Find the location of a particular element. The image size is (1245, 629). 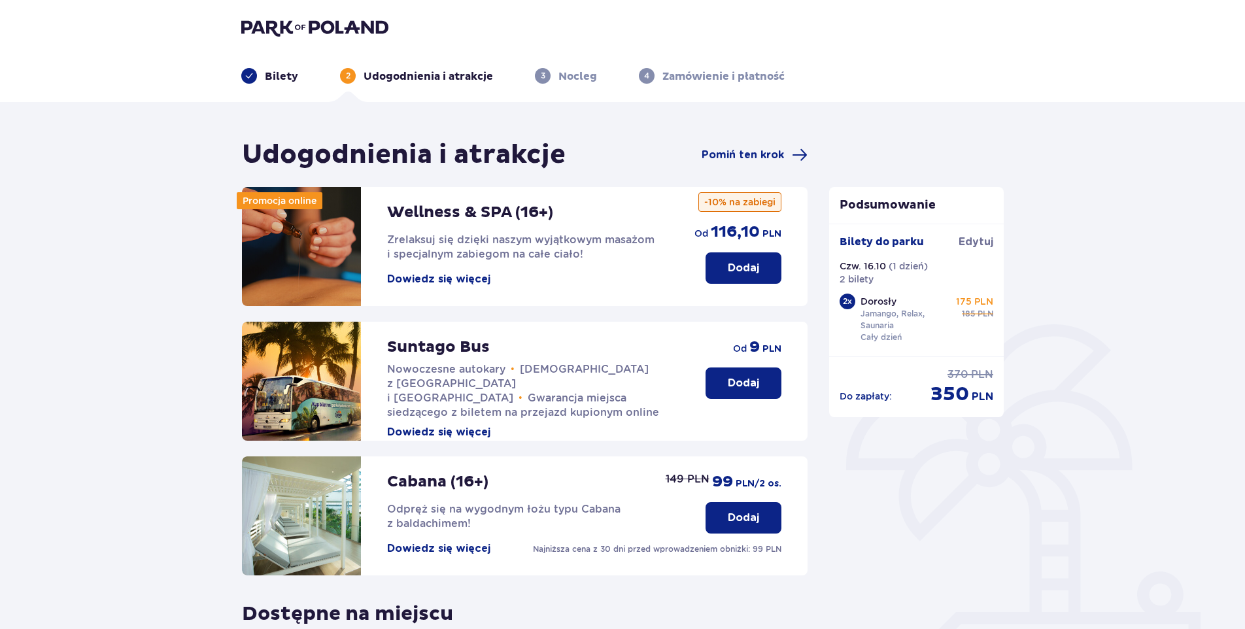

a: Pomiń ten krok is located at coordinates (754, 155).